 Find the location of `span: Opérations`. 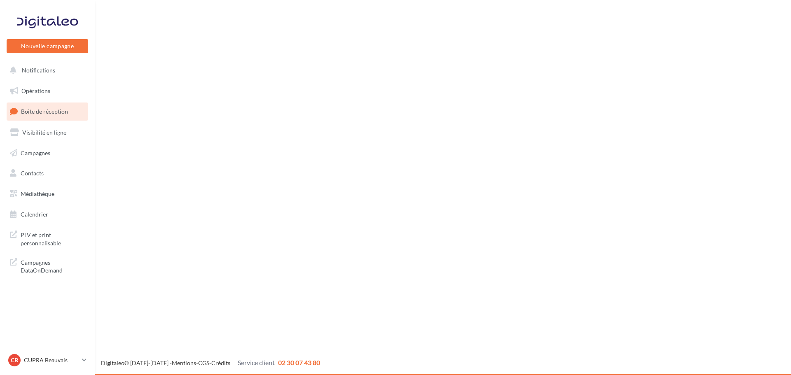

span: Opérations is located at coordinates (36, 91).